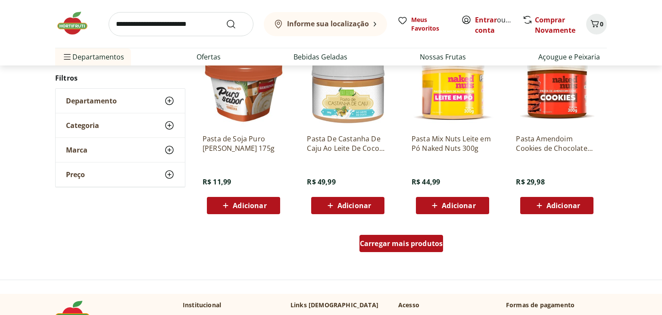  What do you see at coordinates (82, 125) in the screenshot?
I see `span: Categoria` at bounding box center [82, 125].